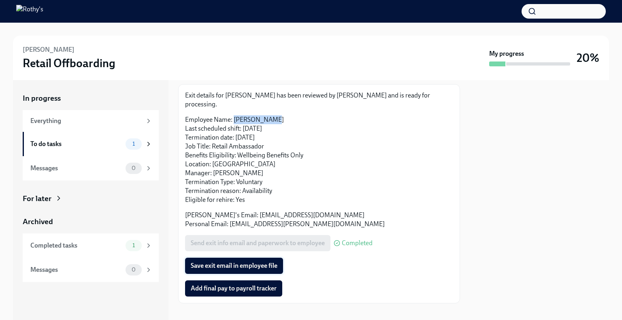 This screenshot has height=320, width=622. Describe the element at coordinates (234, 266) in the screenshot. I see `button: Save exit email in employee file` at that location.